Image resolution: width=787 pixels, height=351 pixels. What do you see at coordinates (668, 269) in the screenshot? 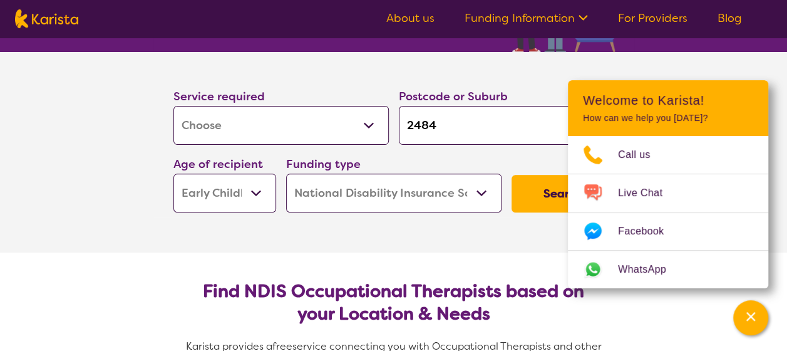
I see `a: Web link opens in a new tab.` at bounding box center [668, 269].